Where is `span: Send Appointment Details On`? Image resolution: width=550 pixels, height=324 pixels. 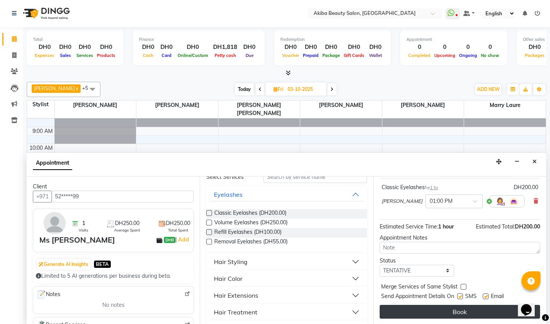
span: Send Appointment Details On is located at coordinates (418, 297).